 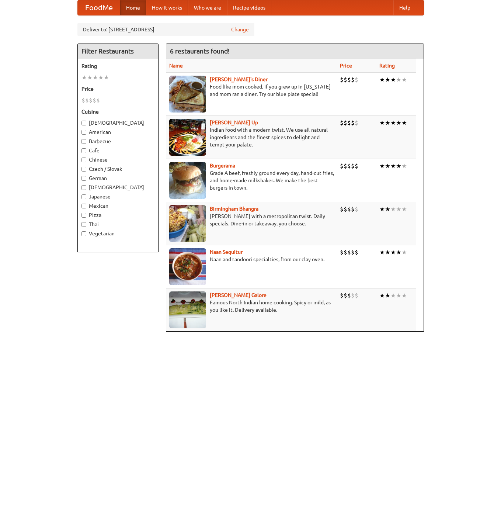 What do you see at coordinates (252, 180) in the screenshot?
I see `p: Grade A beef, freshly ground every day, hand-cut fries, and home-made milkshakes. We make the bes...` at bounding box center [252, 180].